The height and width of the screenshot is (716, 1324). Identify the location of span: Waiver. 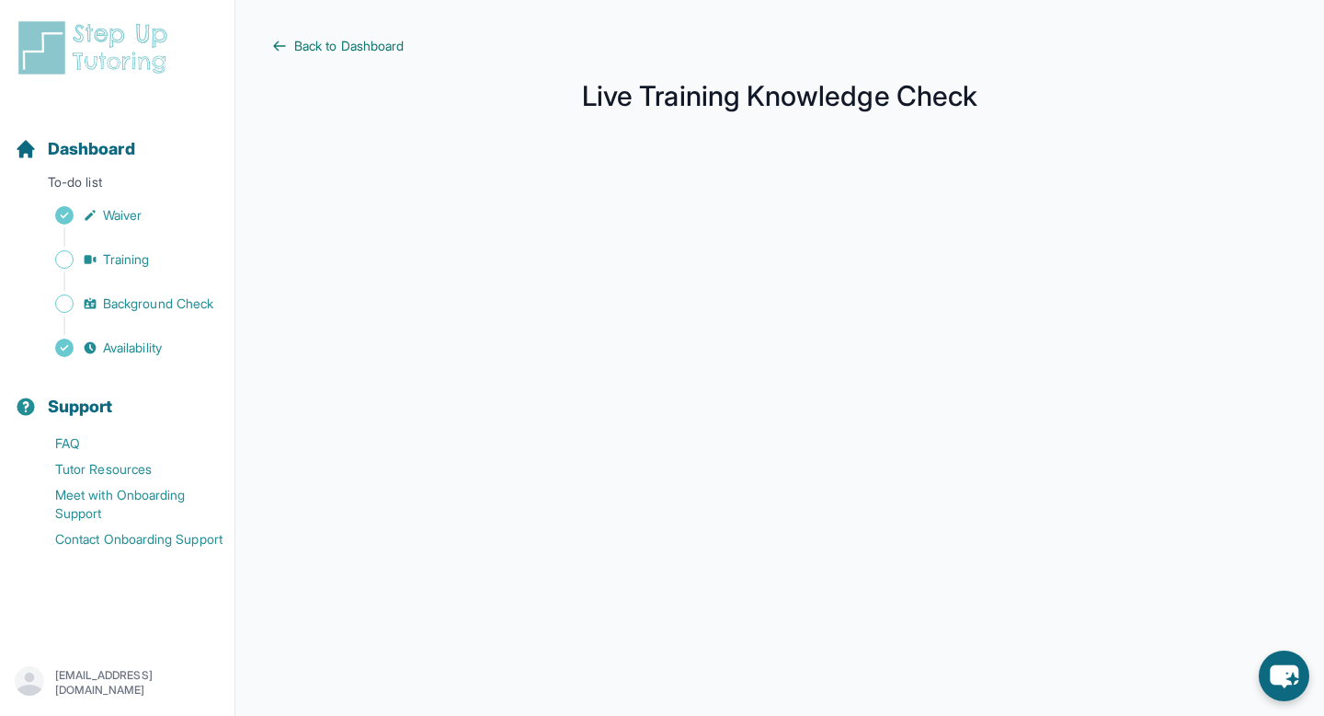
(122, 215).